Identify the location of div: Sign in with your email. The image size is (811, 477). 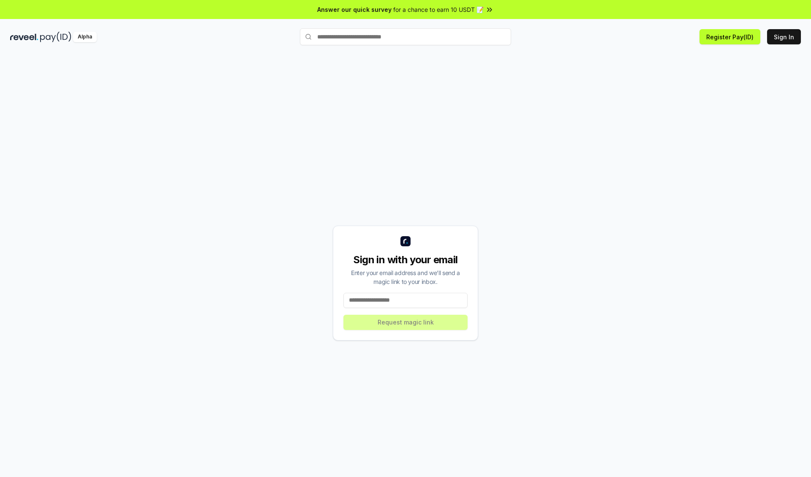
(405, 260).